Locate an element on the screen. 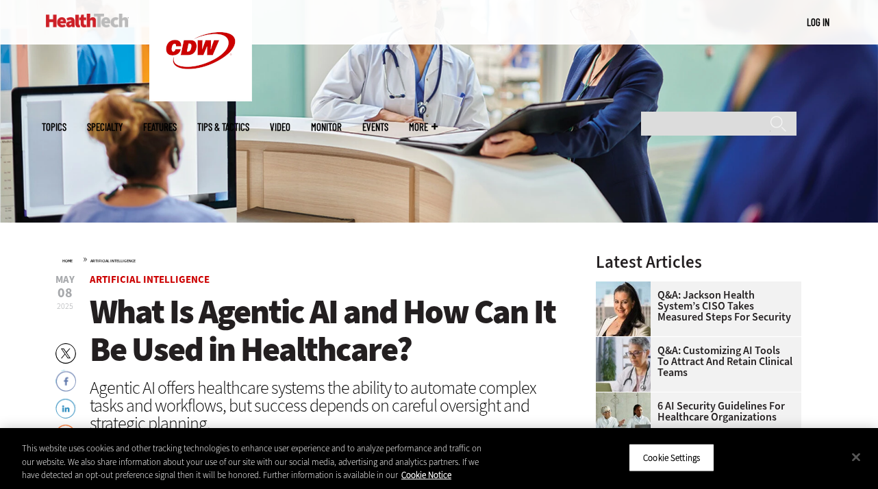  a: Tips & Tactics is located at coordinates (223, 127).